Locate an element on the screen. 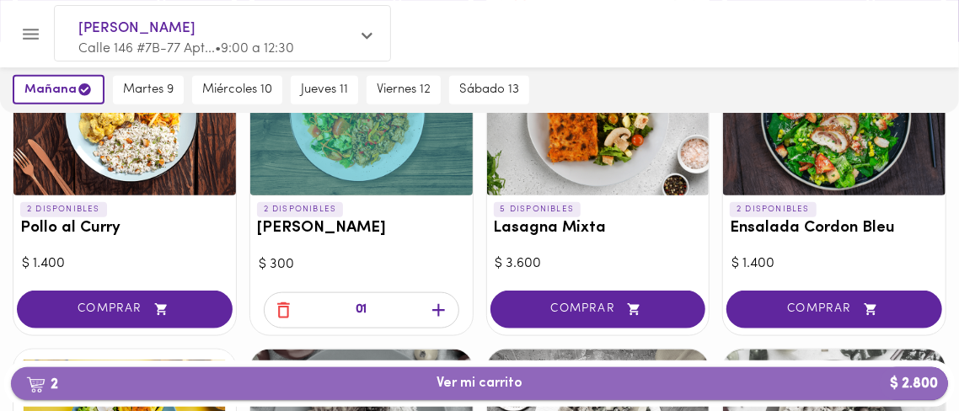 Image resolution: width=959 pixels, height=411 pixels. span: jueves 11 is located at coordinates (324, 90).